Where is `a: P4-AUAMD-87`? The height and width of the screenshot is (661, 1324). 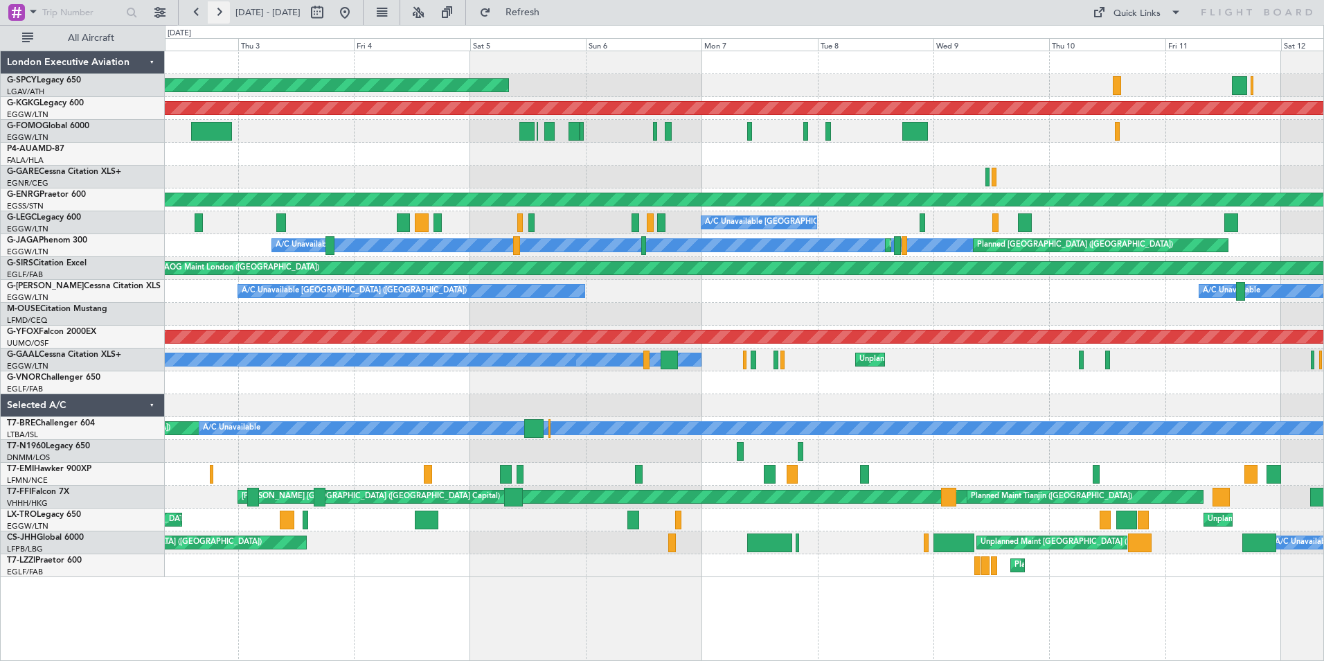 a: P4-AUAMD-87 is located at coordinates (35, 149).